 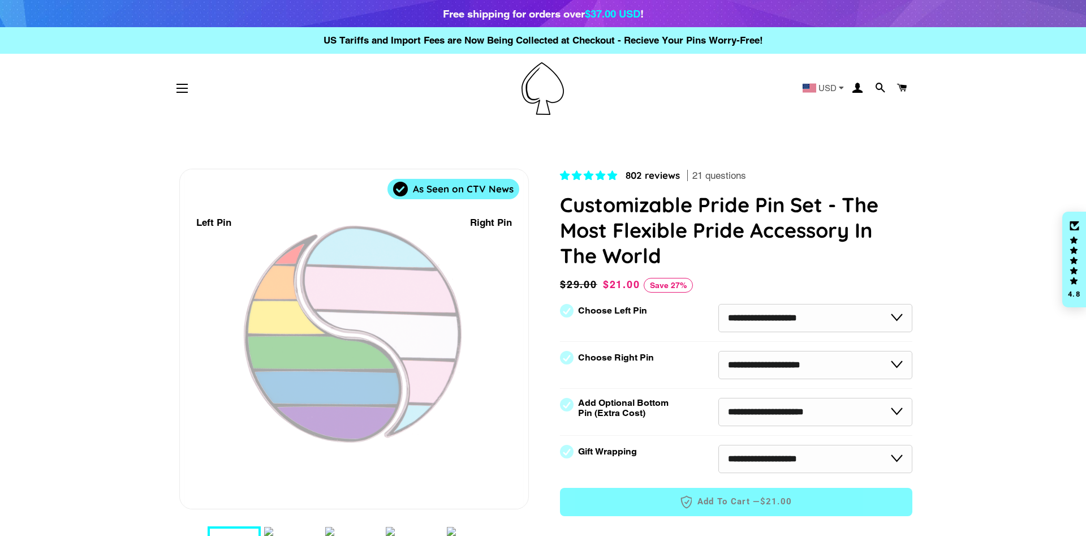 I want to click on span: Add to Cart —, so click(x=736, y=502).